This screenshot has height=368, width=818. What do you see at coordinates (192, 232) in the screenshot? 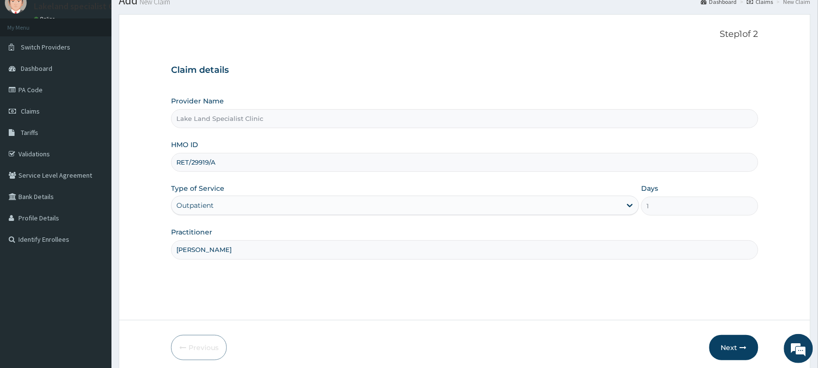
I see `label: Practitioner` at bounding box center [192, 232].